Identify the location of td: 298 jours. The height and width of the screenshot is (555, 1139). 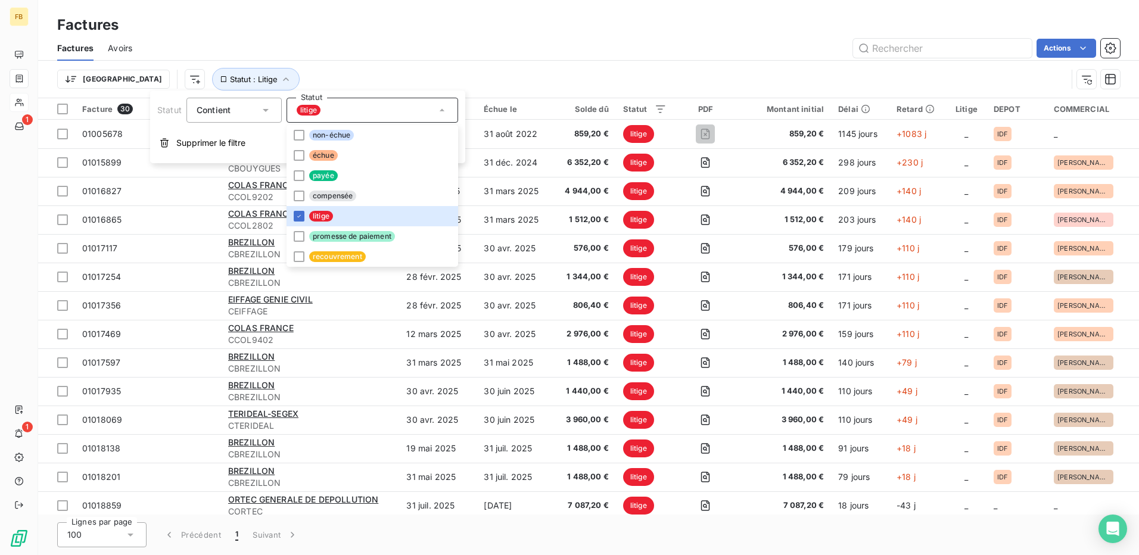
(860, 163).